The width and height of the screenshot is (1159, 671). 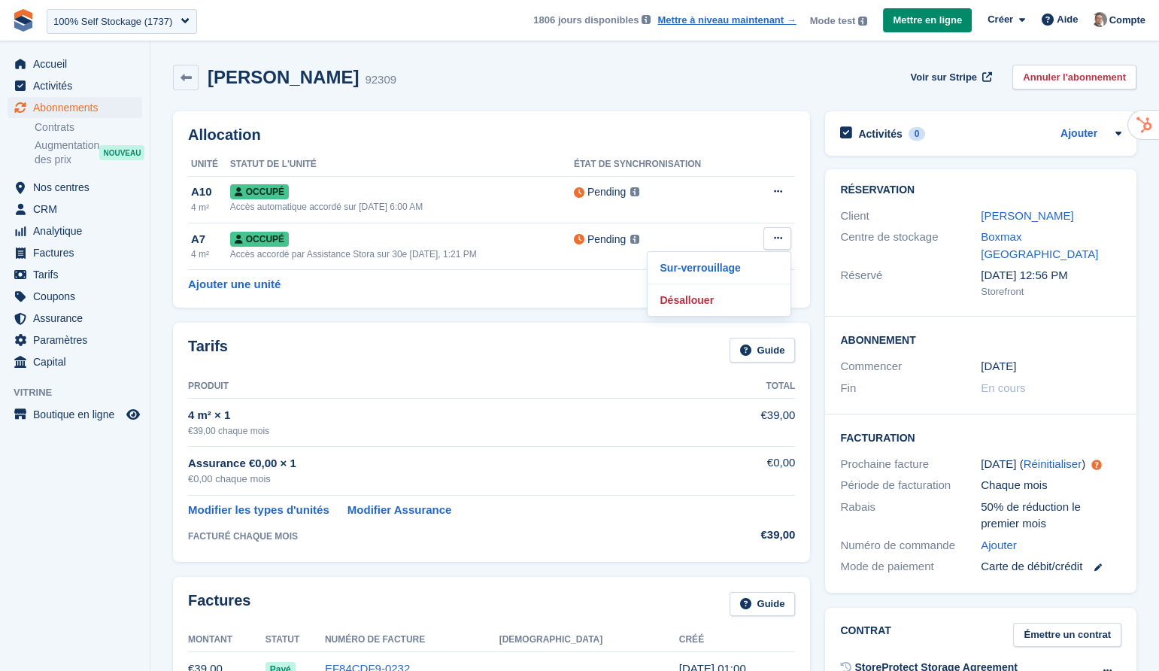 I want to click on a: Sur-verrouillage, so click(x=719, y=268).